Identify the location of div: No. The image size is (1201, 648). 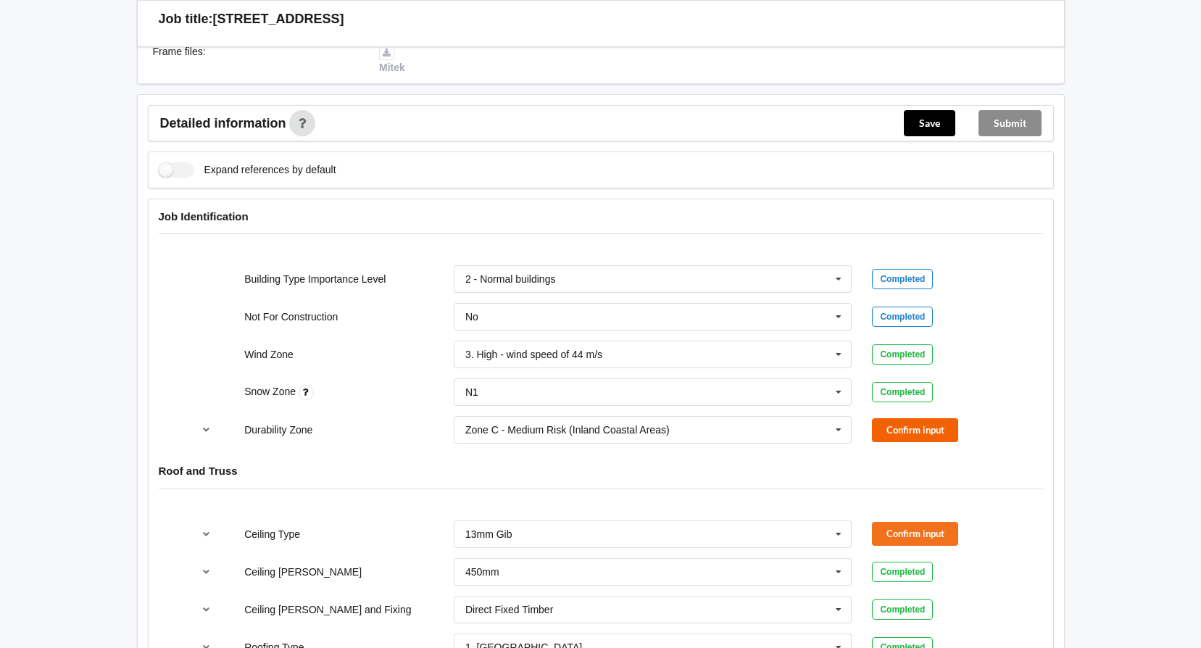
(472, 317).